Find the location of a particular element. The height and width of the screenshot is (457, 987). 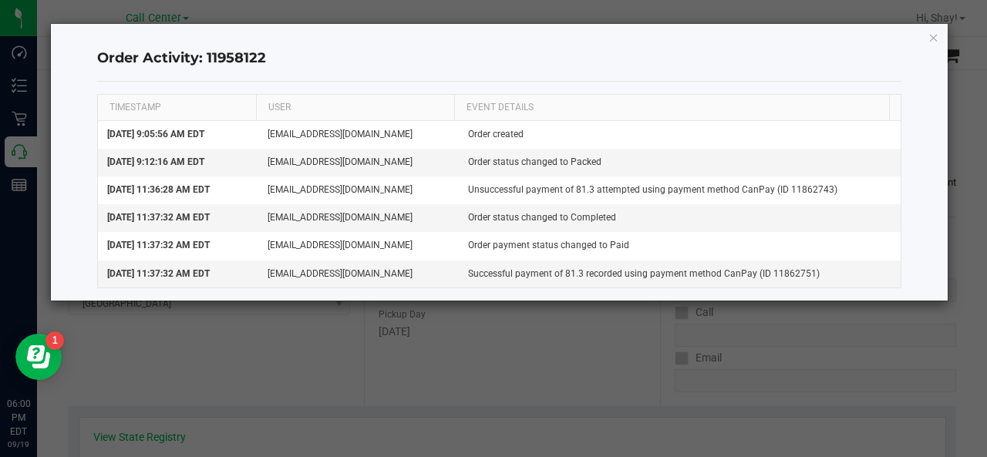

th: USER is located at coordinates (355, 108).